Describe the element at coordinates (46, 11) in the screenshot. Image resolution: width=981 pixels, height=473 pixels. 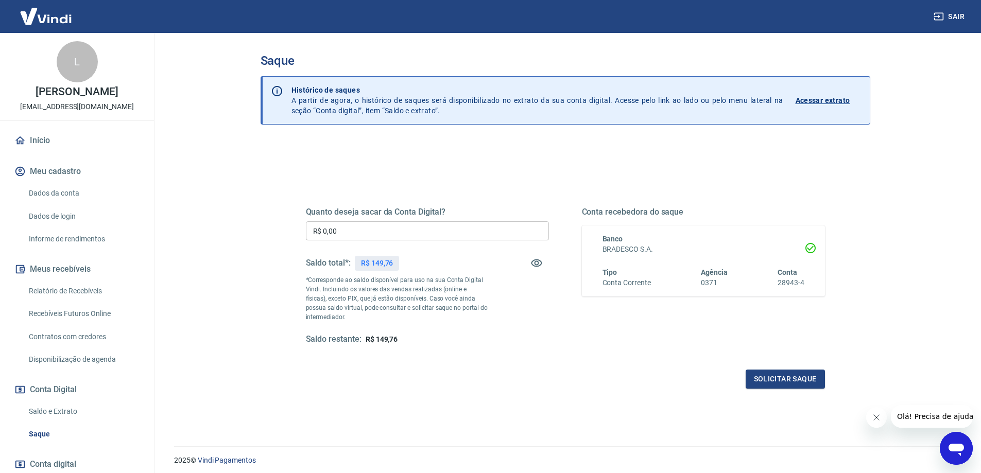
I see `span: Olá! Precisa de ajuda?` at that location.